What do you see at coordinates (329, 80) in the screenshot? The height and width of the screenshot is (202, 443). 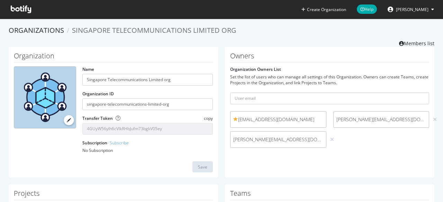 I see `div: Set the list of users who can manage all settings of this Organization. Owners can create Teams, ...` at bounding box center [329, 80].